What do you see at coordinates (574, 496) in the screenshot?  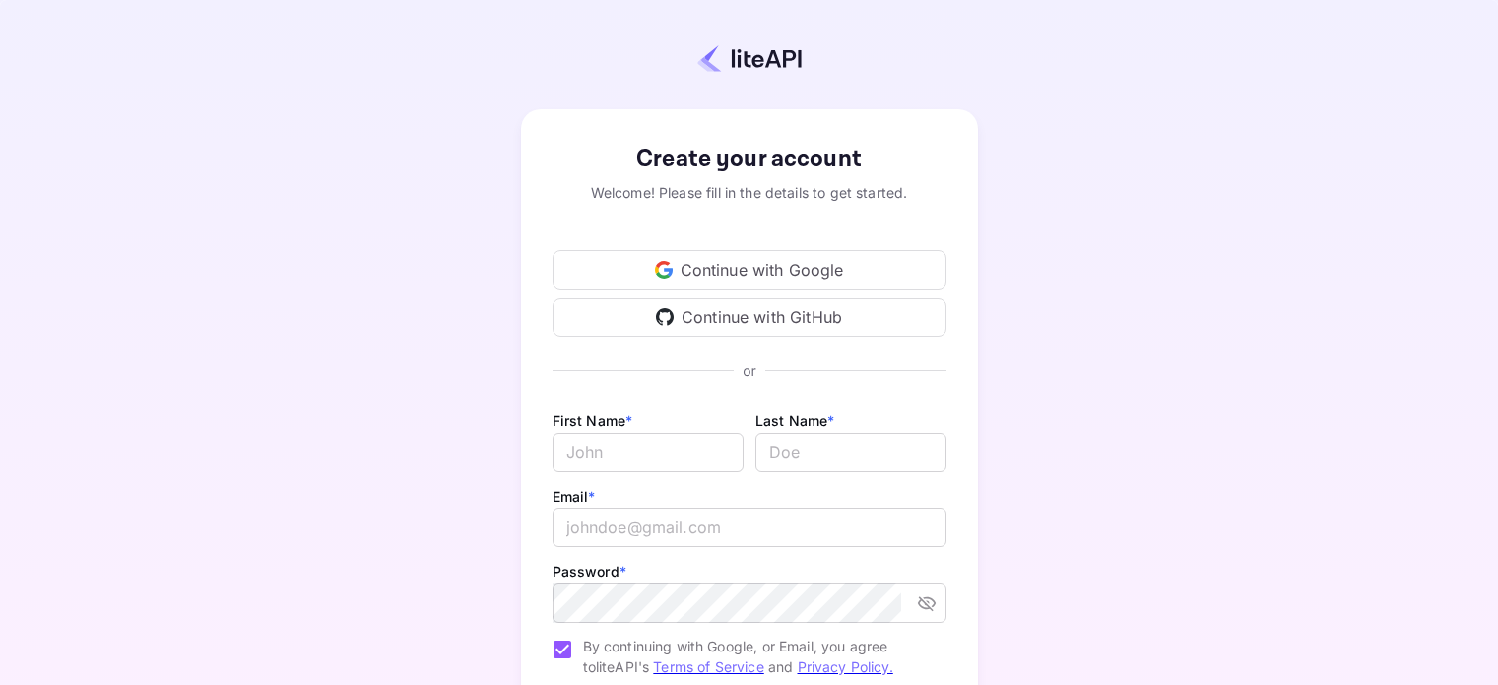 I see `label: Email` at bounding box center [574, 496].